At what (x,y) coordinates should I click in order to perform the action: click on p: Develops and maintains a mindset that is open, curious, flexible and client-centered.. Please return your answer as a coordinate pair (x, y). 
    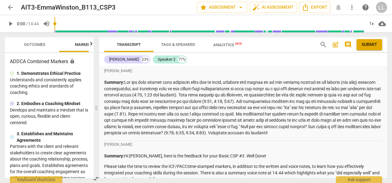
    Looking at the image, I should click on (49, 117).